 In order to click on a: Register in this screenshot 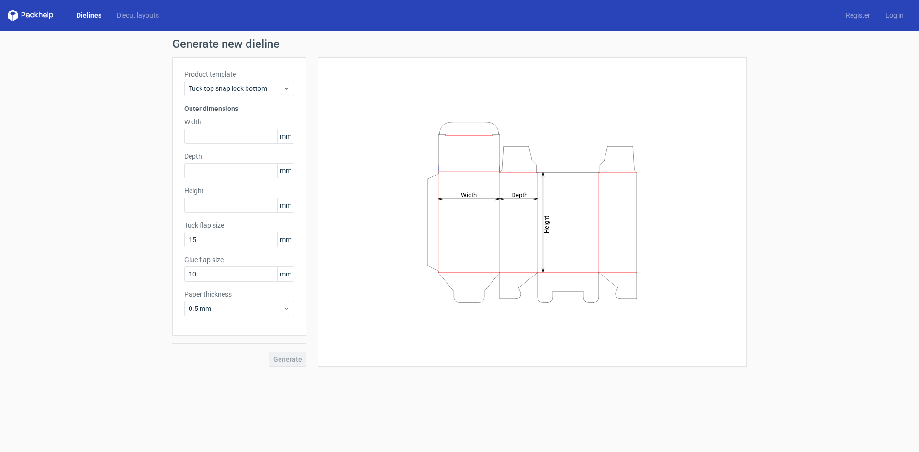, I will do `click(858, 15)`.